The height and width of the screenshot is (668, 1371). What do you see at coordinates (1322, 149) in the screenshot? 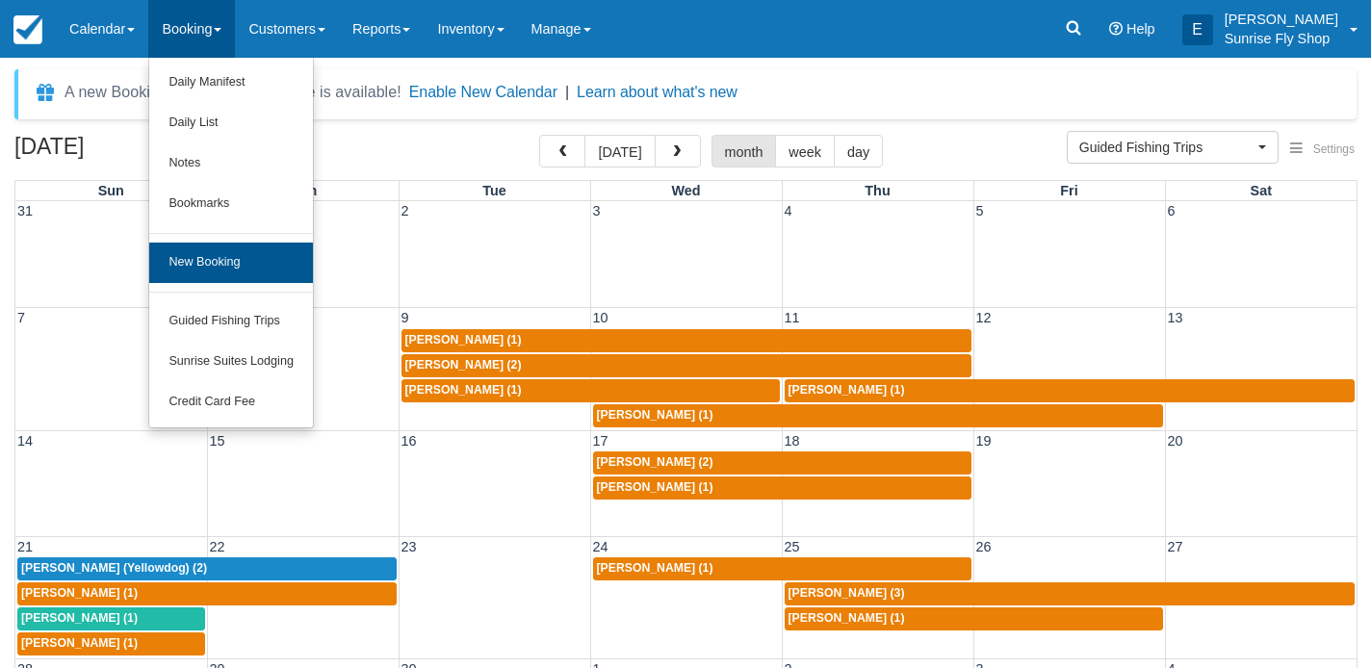
I see `button: Settings` at bounding box center [1322, 149].